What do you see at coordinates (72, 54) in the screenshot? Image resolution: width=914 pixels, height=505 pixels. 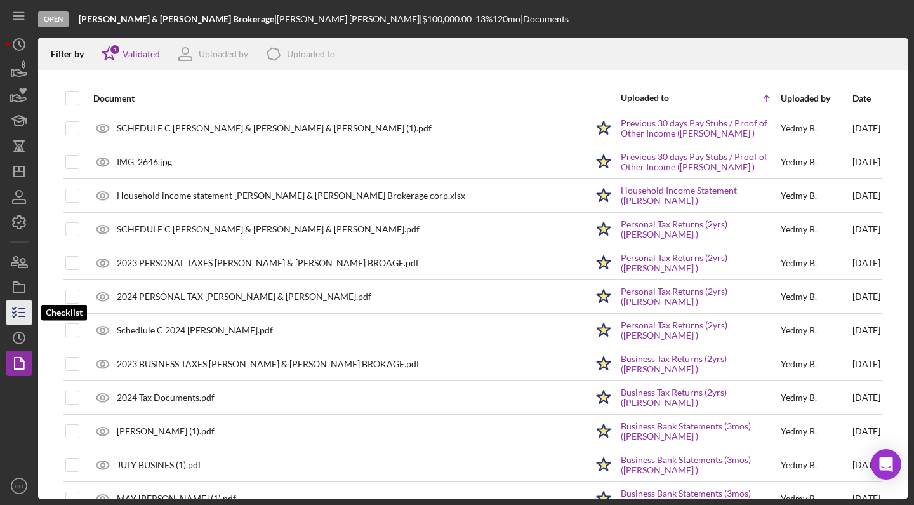 I see `div: Filter by` at bounding box center [72, 54].